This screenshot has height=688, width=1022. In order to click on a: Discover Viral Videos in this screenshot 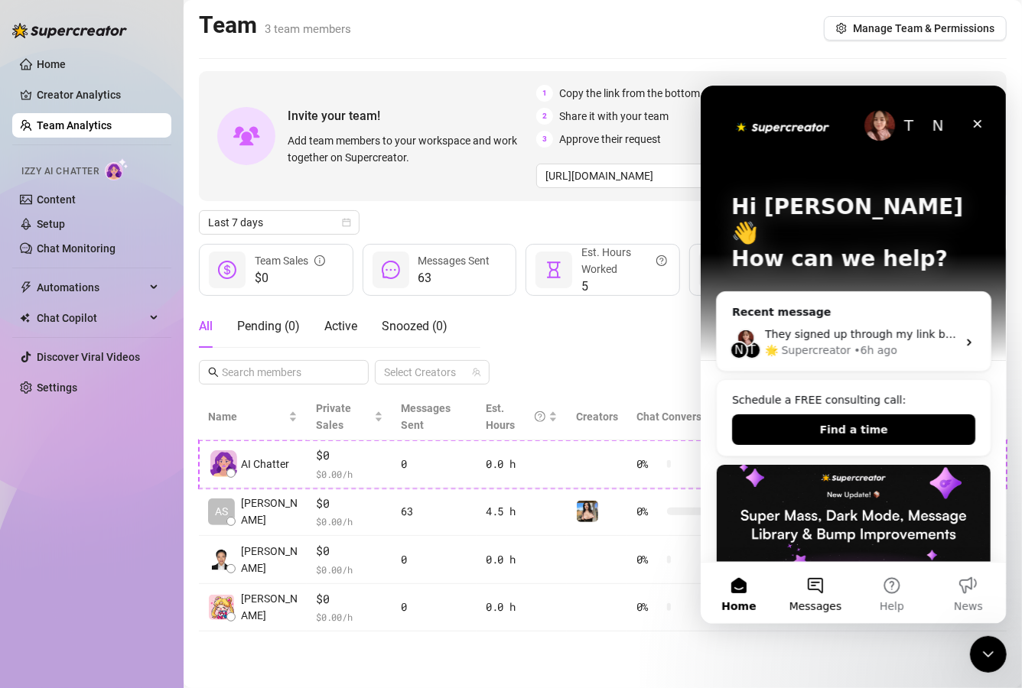, I will do `click(88, 357)`.